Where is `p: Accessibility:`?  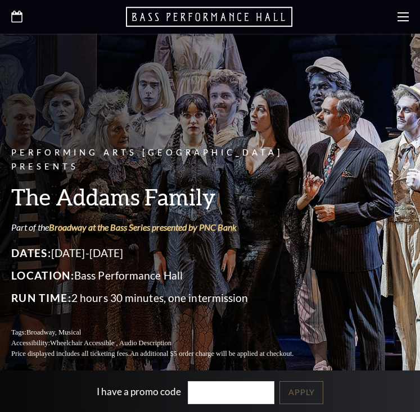
p: Accessibility: is located at coordinates (166, 343).